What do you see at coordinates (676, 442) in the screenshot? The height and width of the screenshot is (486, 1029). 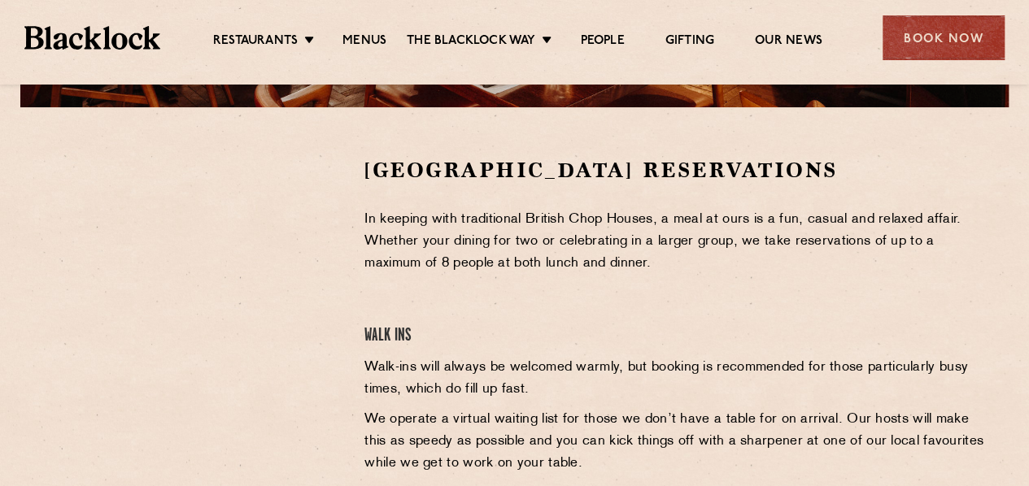 I see `p: We operate a virtual waiting list for those we don’t have a table for on arrival. Our hosts will ...` at bounding box center [676, 442].